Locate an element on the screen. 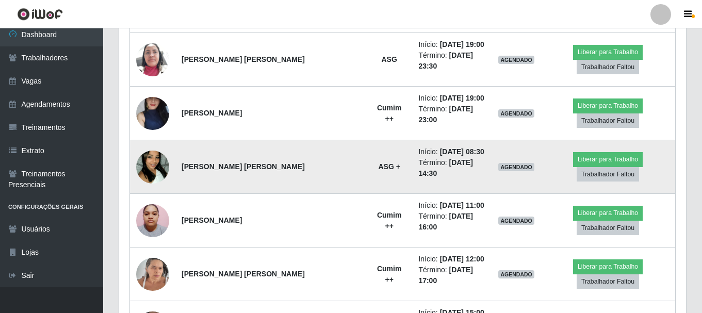 The image size is (702, 313). strong: ASG + is located at coordinates (389, 167).